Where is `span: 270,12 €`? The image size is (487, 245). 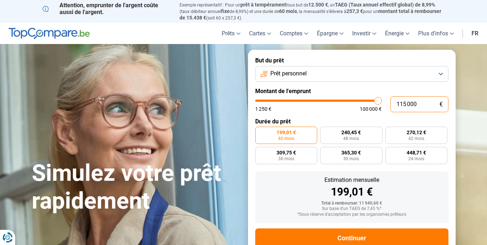 span: 270,12 € is located at coordinates (417, 132).